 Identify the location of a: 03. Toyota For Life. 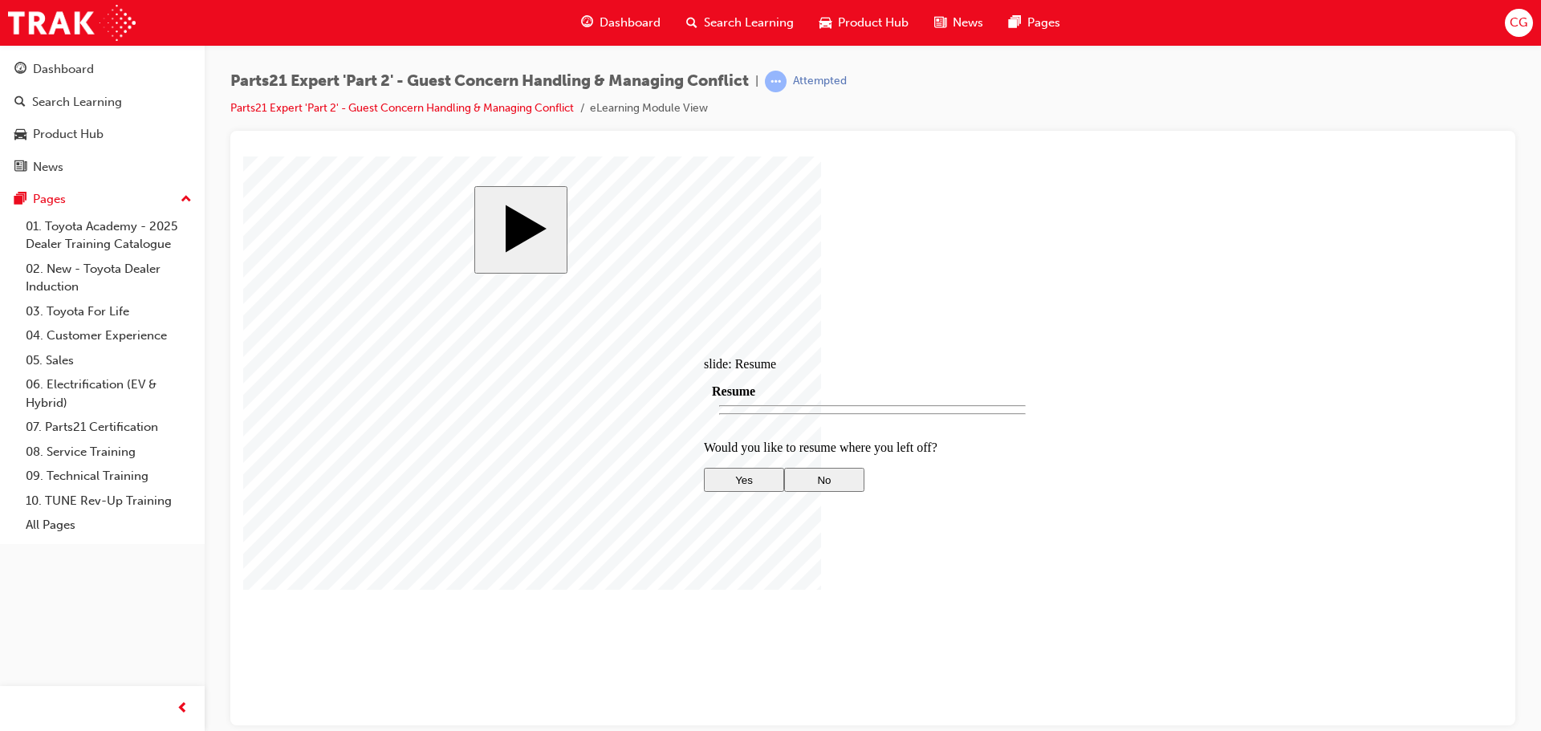
(108, 311).